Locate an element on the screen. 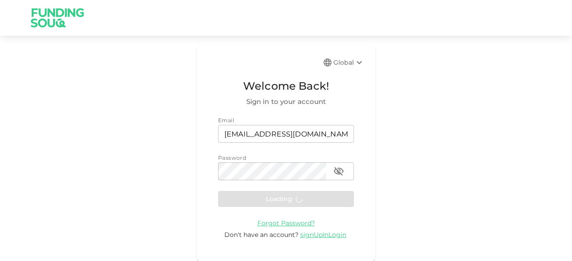 This screenshot has width=572, height=261. div: email is located at coordinates (286, 134).